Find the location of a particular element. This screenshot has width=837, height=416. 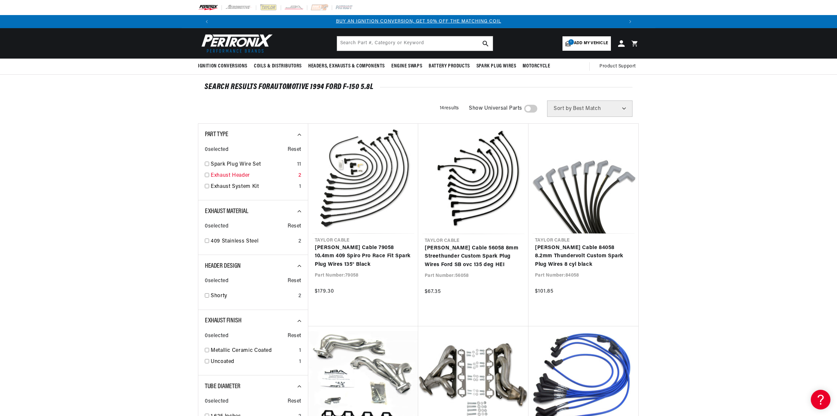

button: Translation missing: en.sections.announcements.next_announcement is located at coordinates (630, 22).